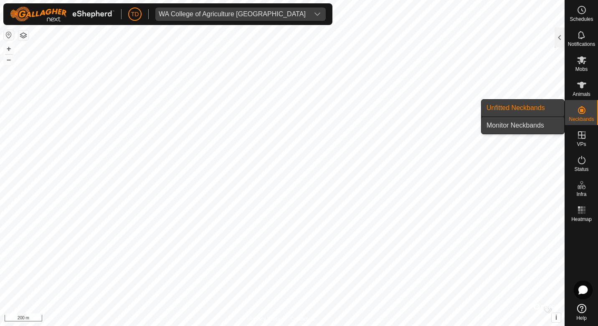  Describe the element at coordinates (581, 44) in the screenshot. I see `span: Notifications` at that location.